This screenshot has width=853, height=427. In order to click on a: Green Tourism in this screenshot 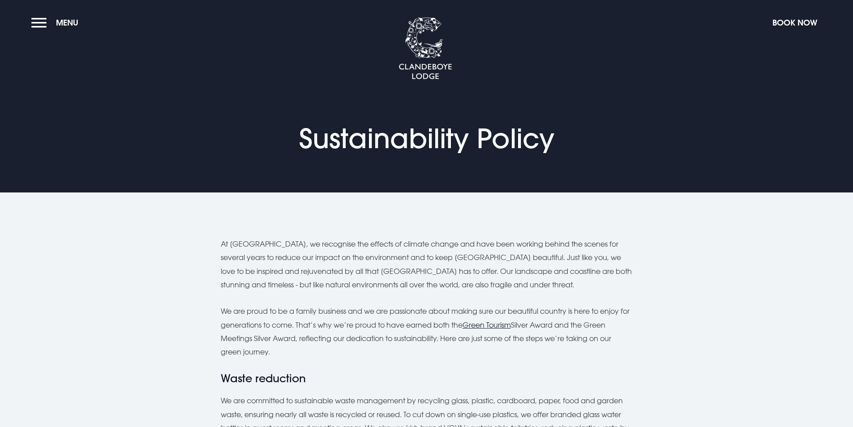, I will do `click(487, 325)`.